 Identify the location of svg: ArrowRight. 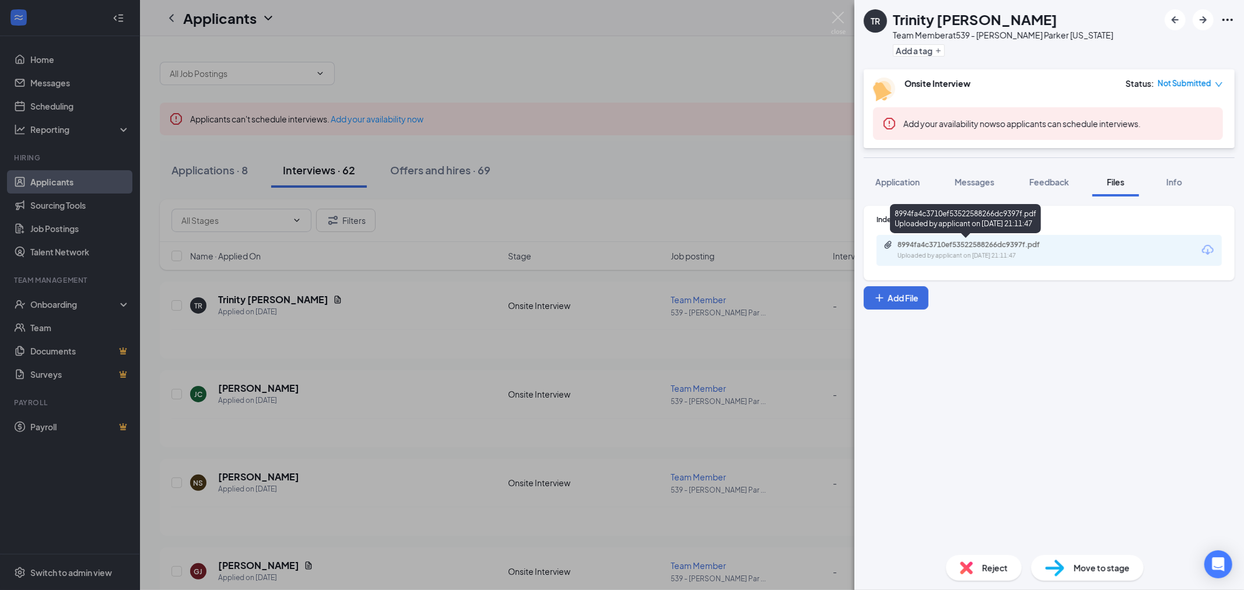
(1203, 20).